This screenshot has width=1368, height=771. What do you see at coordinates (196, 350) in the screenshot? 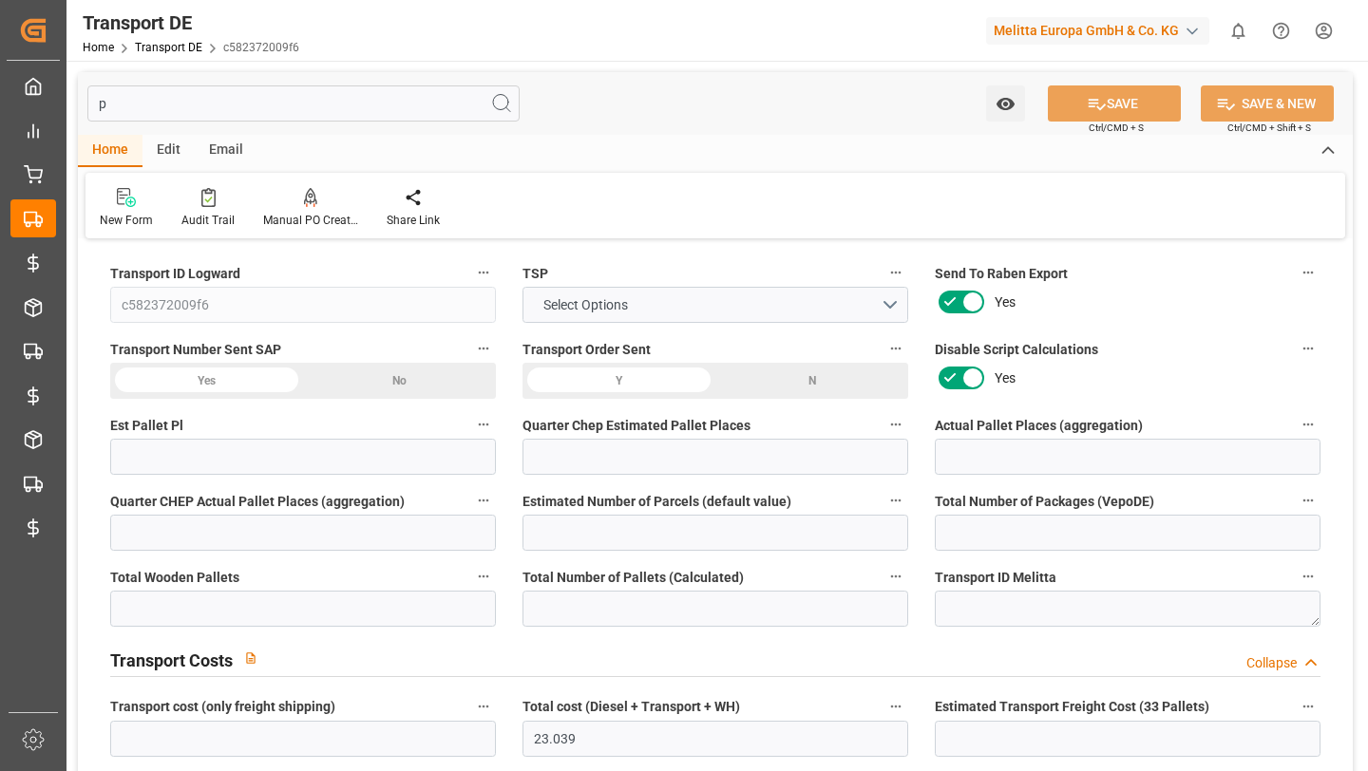
I see `span: Transport Number Sent SAP` at bounding box center [196, 350].